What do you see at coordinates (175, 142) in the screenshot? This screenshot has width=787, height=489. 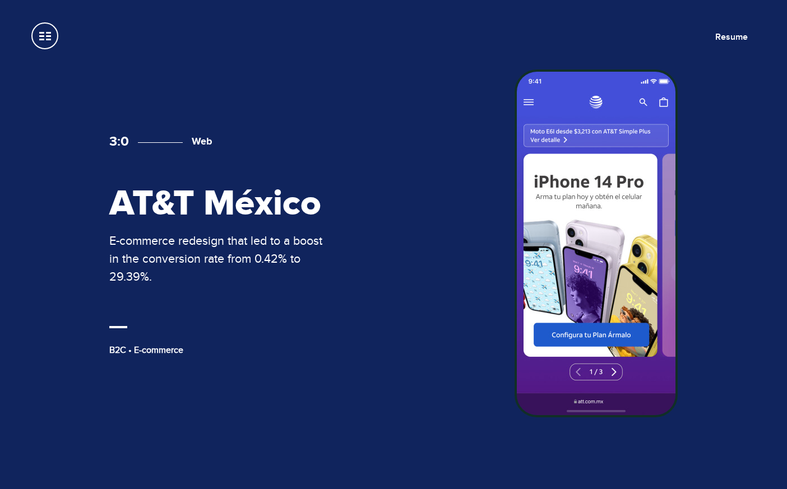 I see `h3: Web` at bounding box center [175, 142].